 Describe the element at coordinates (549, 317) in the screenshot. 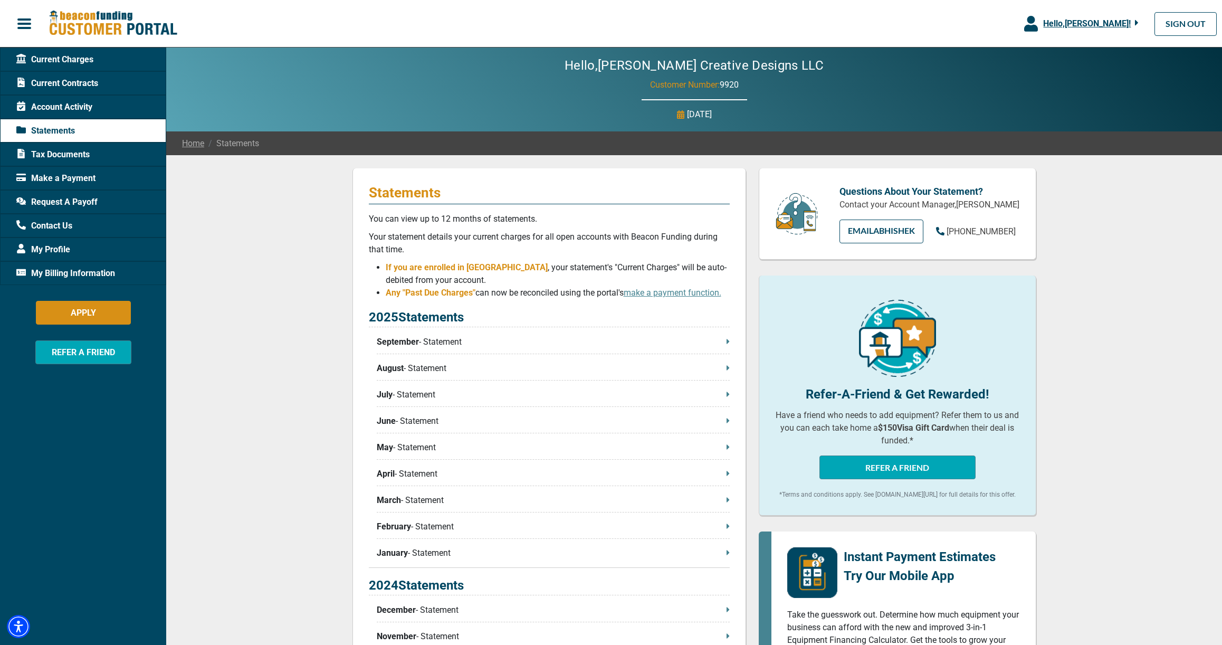

I see `p: 2025 Statements` at that location.